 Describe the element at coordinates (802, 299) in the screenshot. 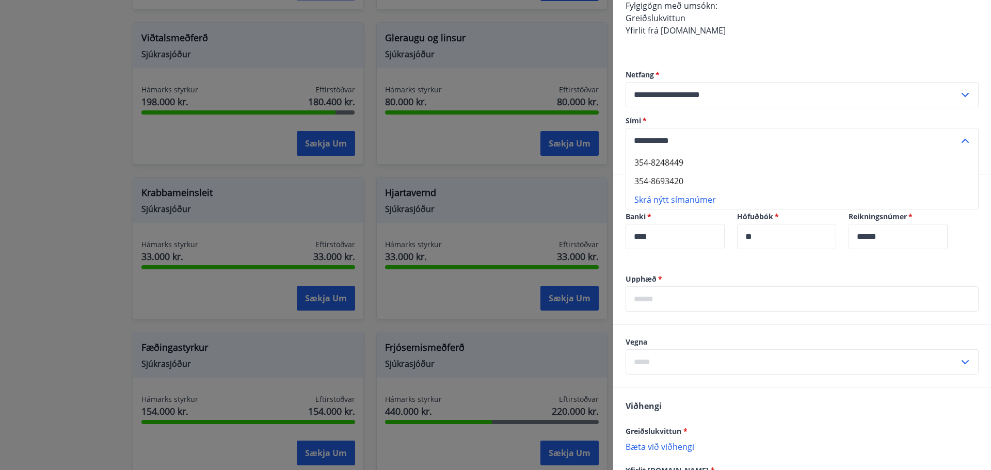

I see `div: Upphæð` at that location.